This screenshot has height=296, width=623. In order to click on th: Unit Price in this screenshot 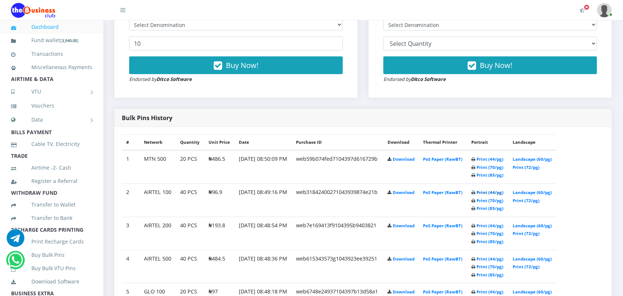, I will do `click(219, 142)`.